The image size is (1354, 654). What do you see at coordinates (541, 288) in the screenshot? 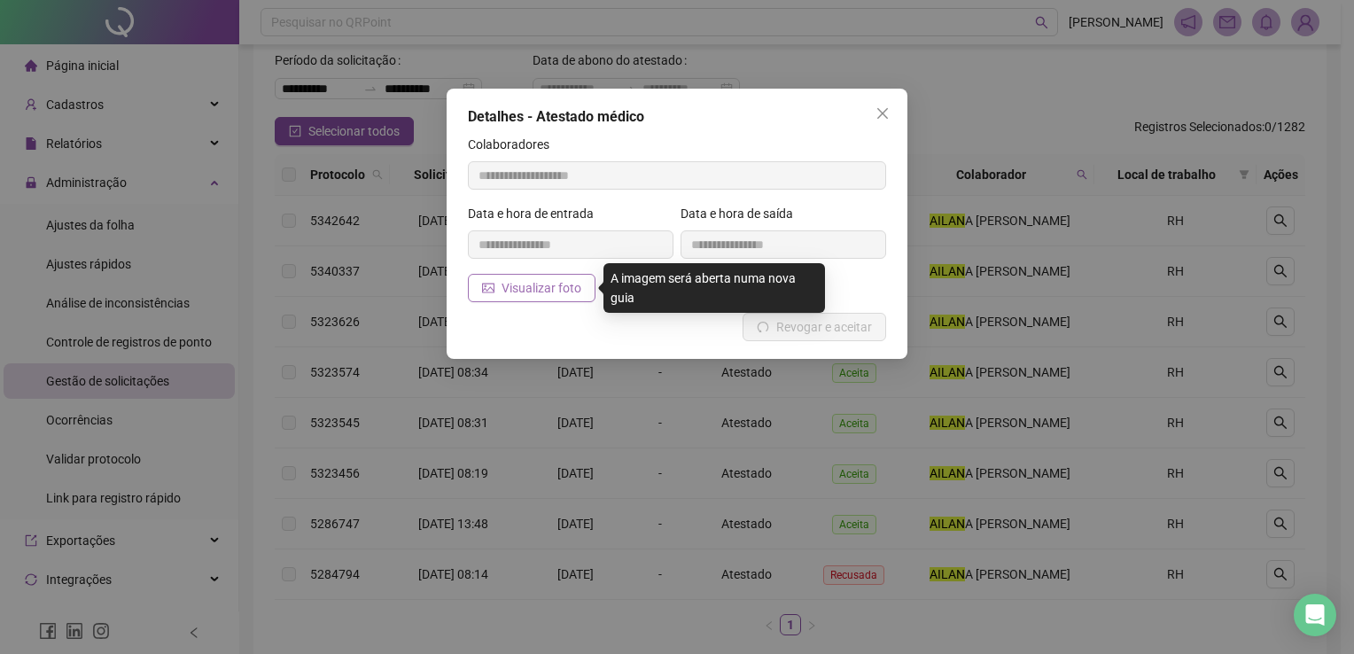
I see `span: Visualizar foto` at bounding box center [541, 288].